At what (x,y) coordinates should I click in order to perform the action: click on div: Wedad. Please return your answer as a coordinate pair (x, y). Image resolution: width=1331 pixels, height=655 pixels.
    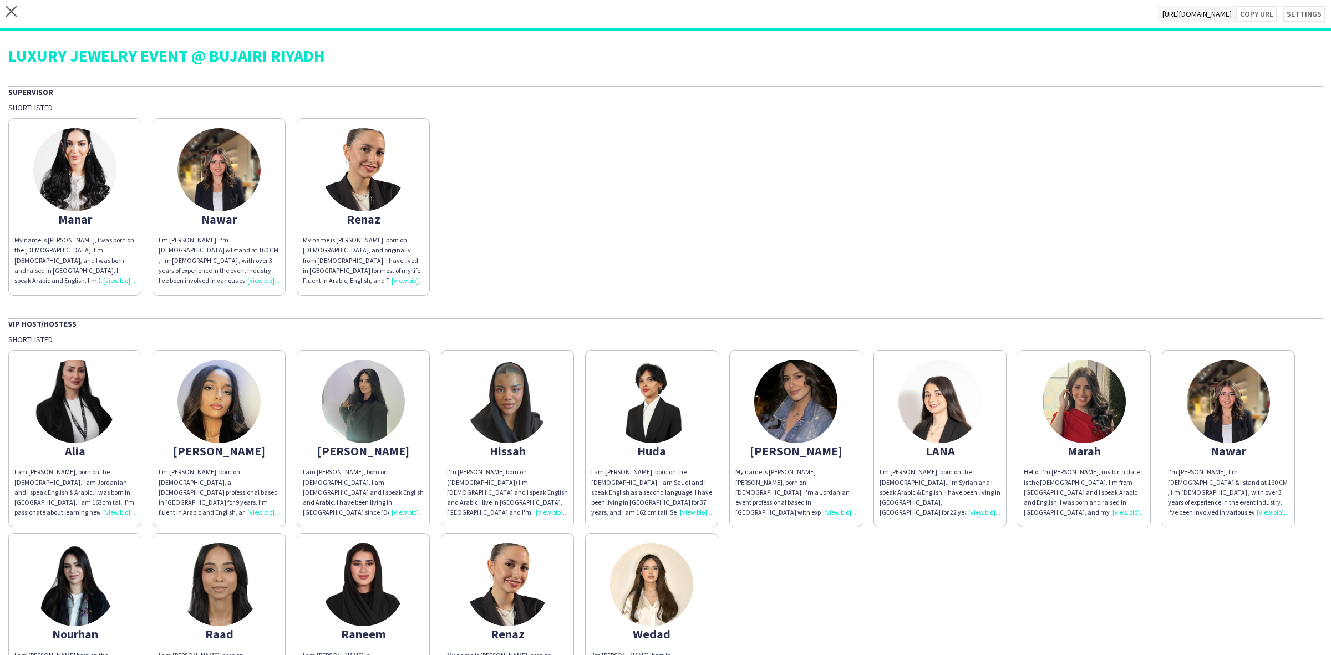
    Looking at the image, I should click on (652, 634).